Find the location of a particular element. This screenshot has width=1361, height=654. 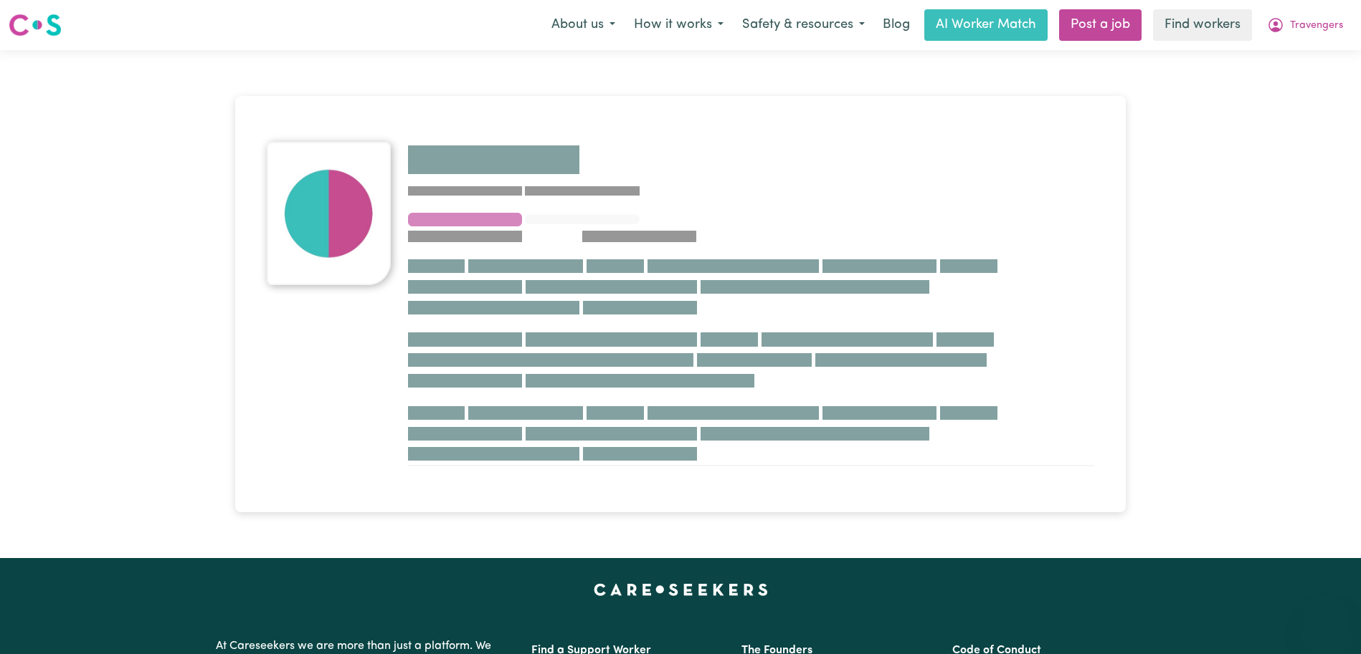

img: Careseekers logo is located at coordinates (35, 25).